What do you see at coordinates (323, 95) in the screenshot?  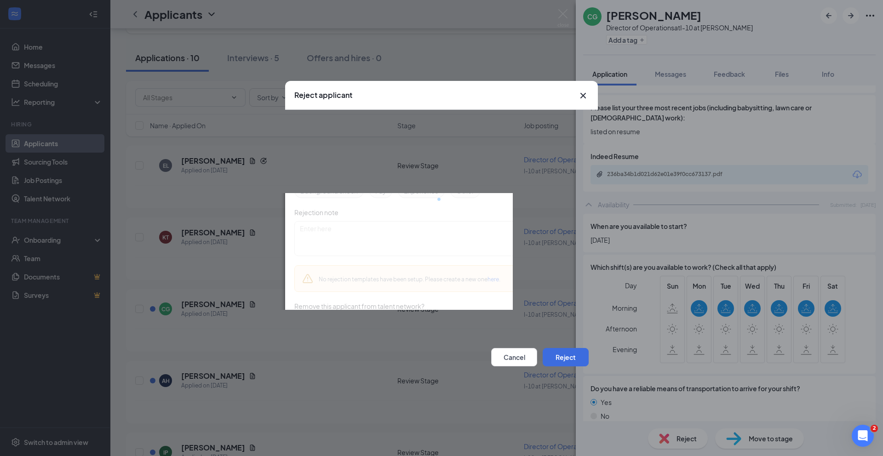 I see `h3: Reject applicant` at bounding box center [323, 95].